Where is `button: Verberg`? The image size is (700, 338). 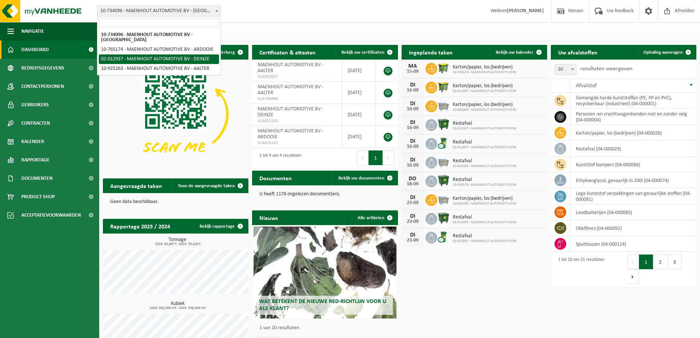 button: Verberg is located at coordinates (230, 52).